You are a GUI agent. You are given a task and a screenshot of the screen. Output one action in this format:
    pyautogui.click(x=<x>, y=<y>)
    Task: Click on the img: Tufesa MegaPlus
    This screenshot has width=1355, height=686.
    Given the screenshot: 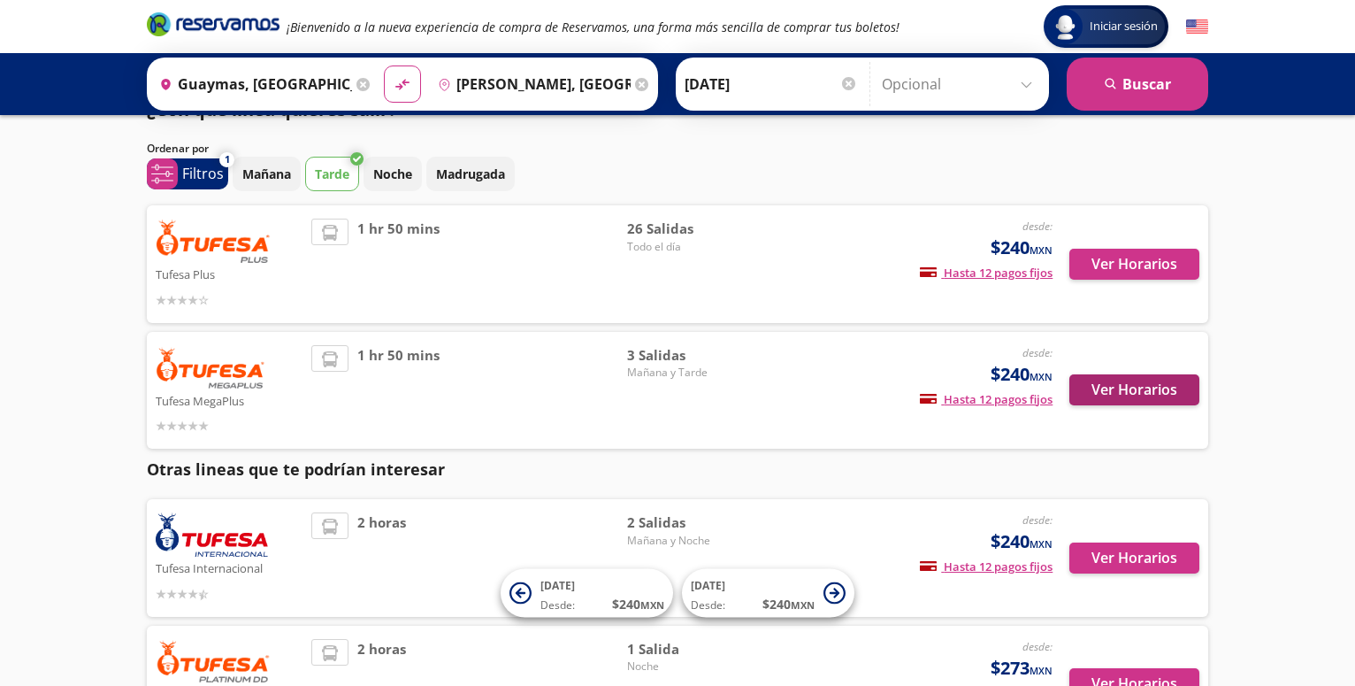 What is the action you would take?
    pyautogui.click(x=211, y=367)
    